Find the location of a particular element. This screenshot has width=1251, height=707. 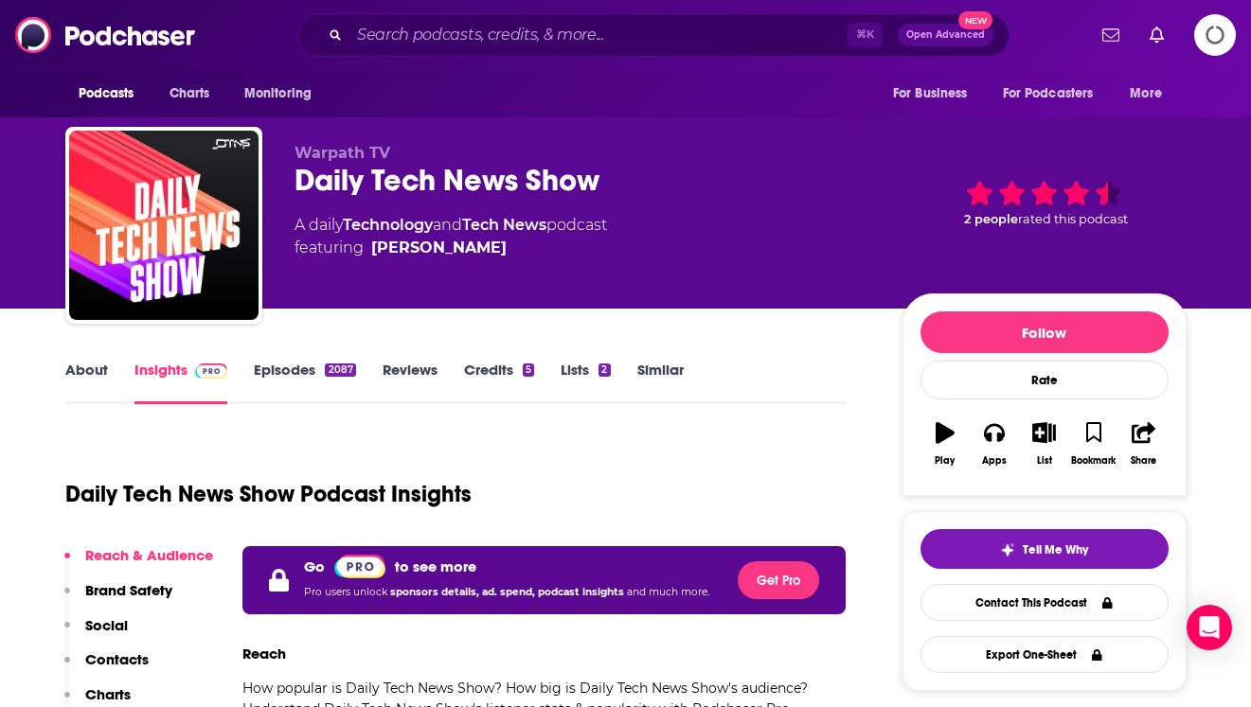

button: Open AdvancedNew is located at coordinates (945, 35).